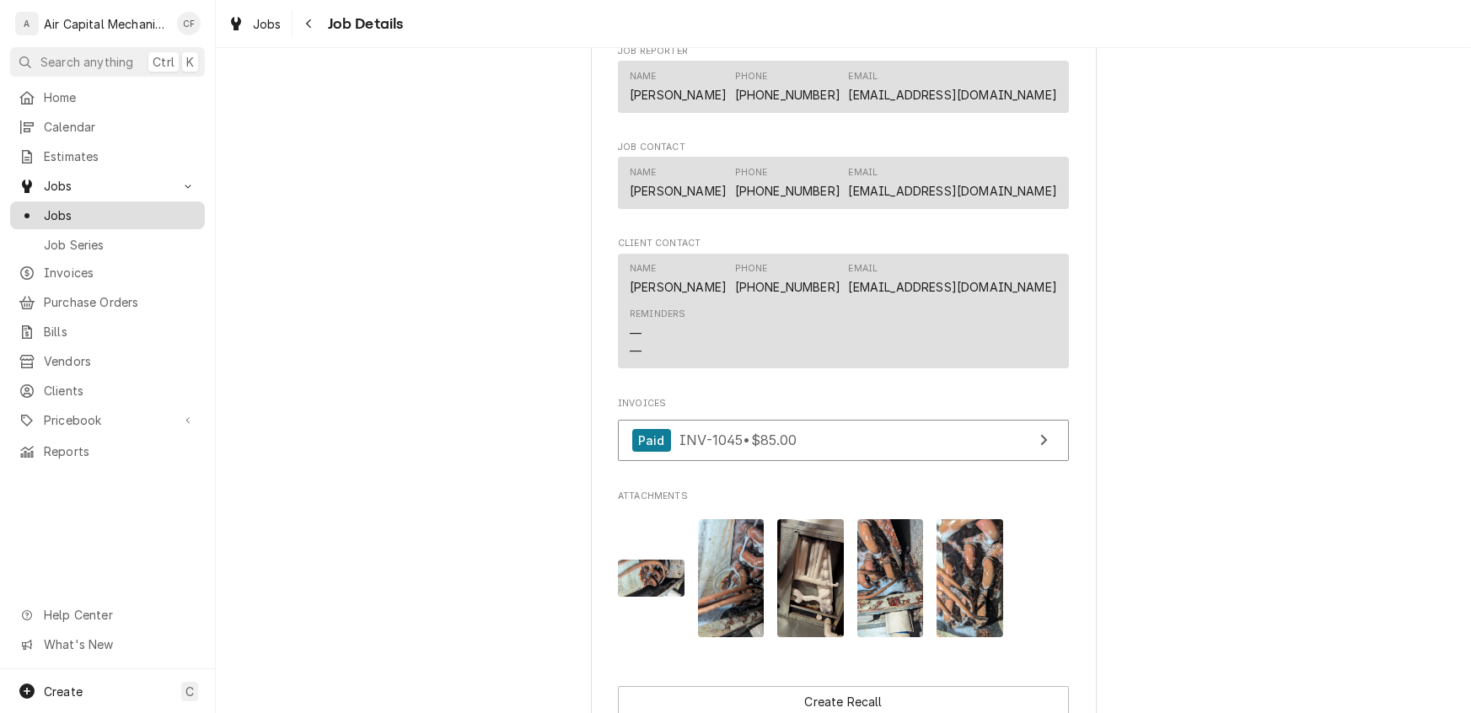  Describe the element at coordinates (810, 578) in the screenshot. I see `img: F4dnYZEEQBmX2arpiiGI` at that location.